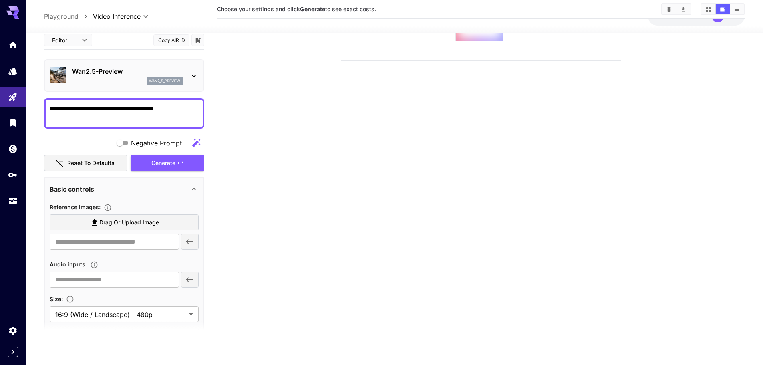 The height and width of the screenshot is (365, 763). What do you see at coordinates (676, 9) in the screenshot?
I see `div: Clear AllDownload All` at bounding box center [676, 9].